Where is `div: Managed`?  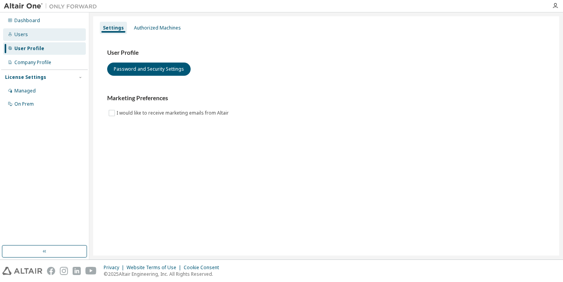 div: Managed is located at coordinates (25, 91).